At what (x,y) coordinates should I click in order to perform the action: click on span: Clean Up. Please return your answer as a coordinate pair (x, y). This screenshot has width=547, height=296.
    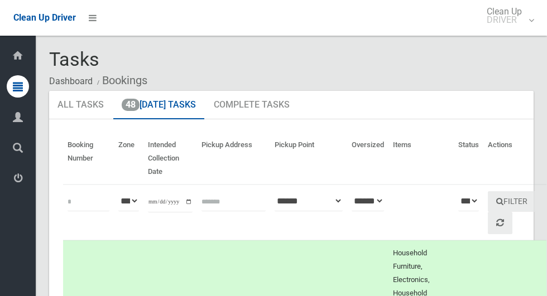
    Looking at the image, I should click on (506, 16).